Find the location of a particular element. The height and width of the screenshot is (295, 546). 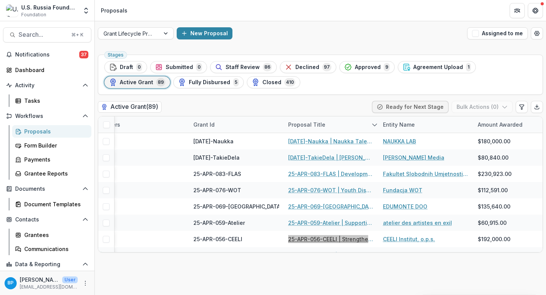

span: Approved is located at coordinates (368, 67).